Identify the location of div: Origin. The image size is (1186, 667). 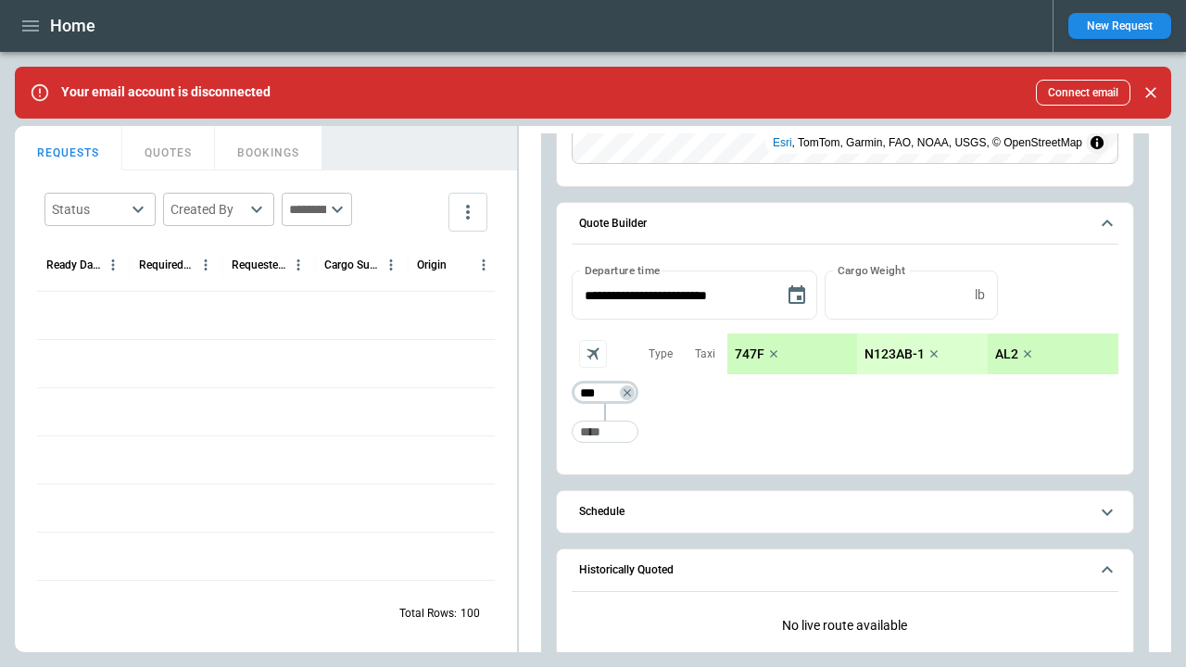
(432, 265).